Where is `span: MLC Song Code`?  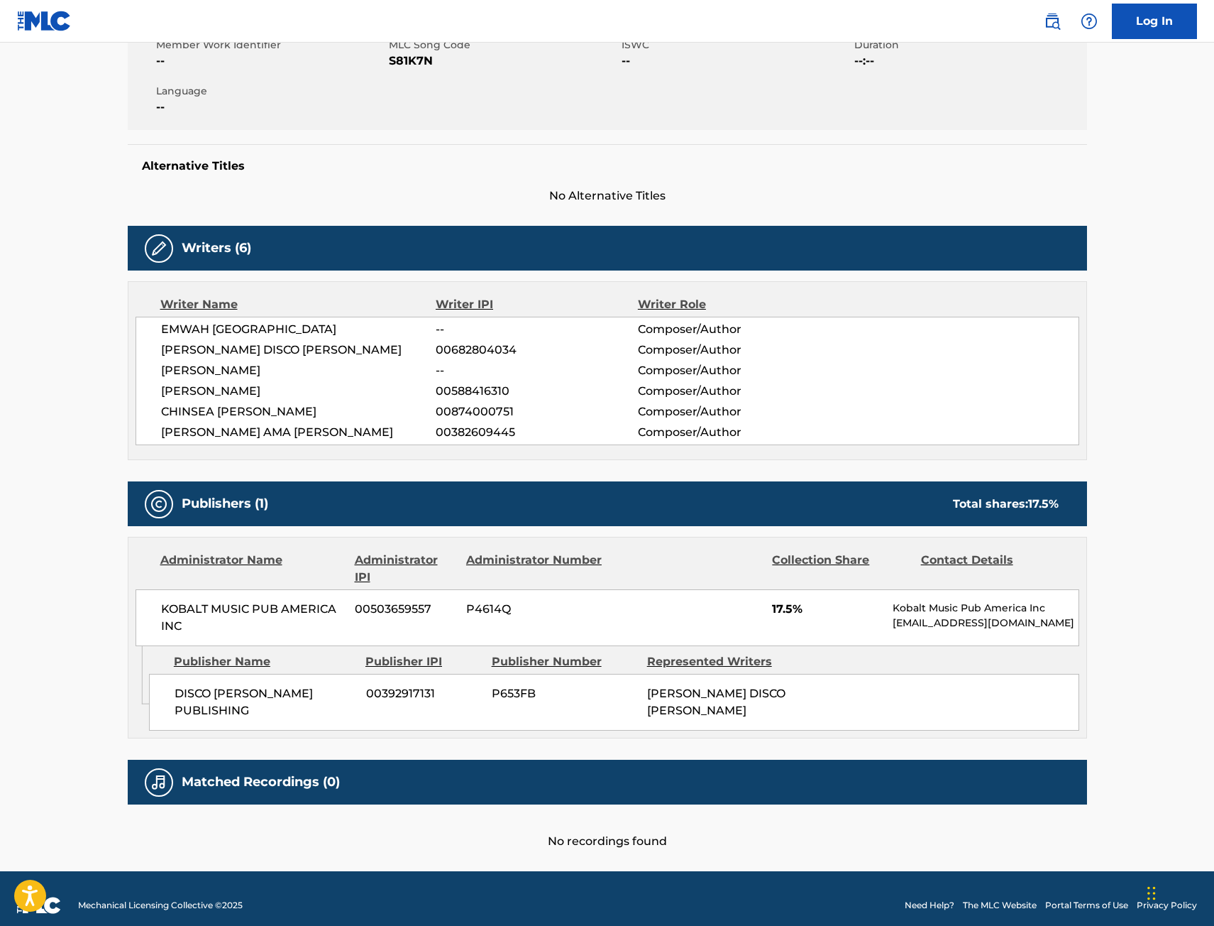
span: MLC Song Code is located at coordinates (503, 45).